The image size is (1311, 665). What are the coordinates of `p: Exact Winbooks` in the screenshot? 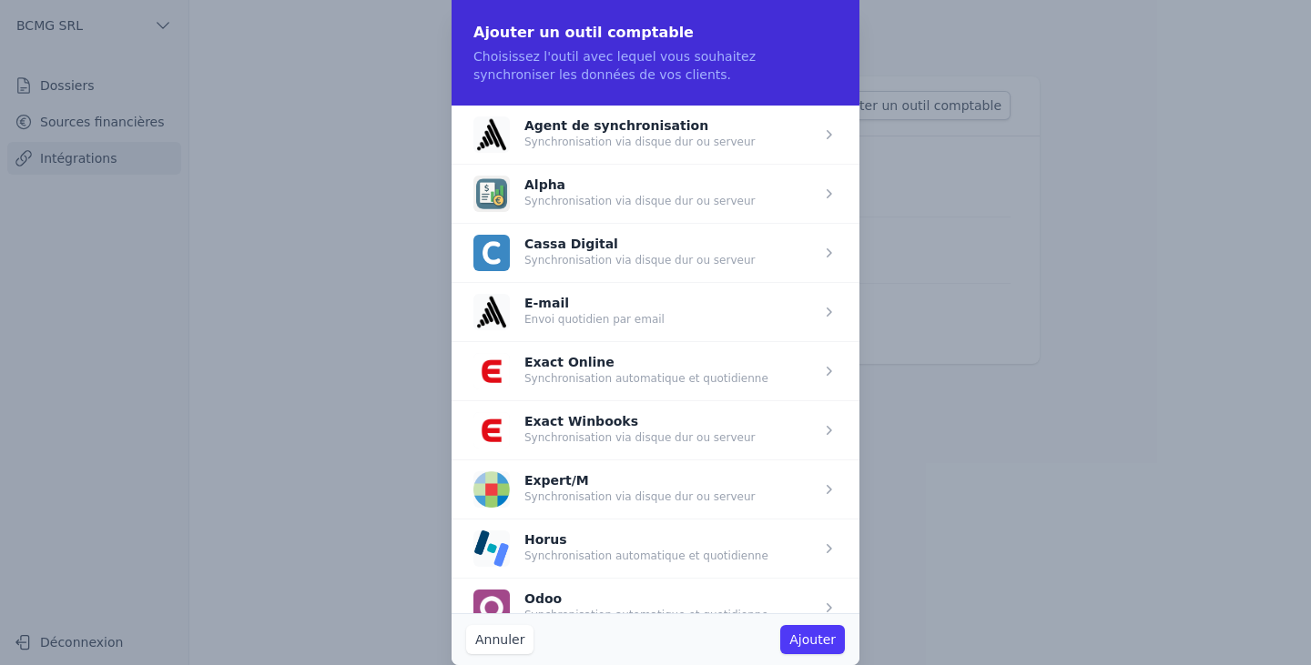 It's located at (639, 421).